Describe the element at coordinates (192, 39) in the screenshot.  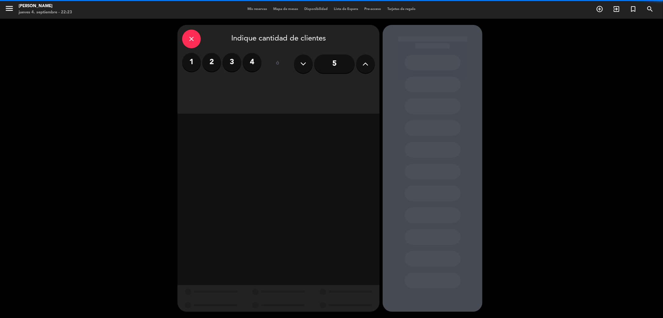
I see `i: close` at that location.